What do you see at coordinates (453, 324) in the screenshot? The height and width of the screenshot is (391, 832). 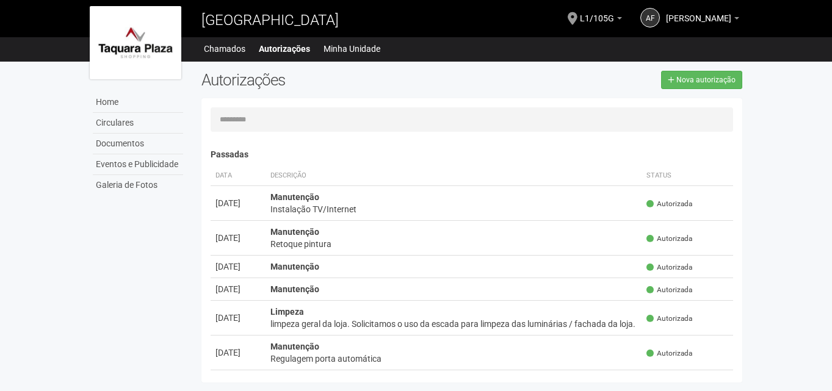 I see `div: limpeza geral da loja. Solicitamos o uso da escada para limpeza das luminárias / fachada da loja.` at bounding box center [453, 324].